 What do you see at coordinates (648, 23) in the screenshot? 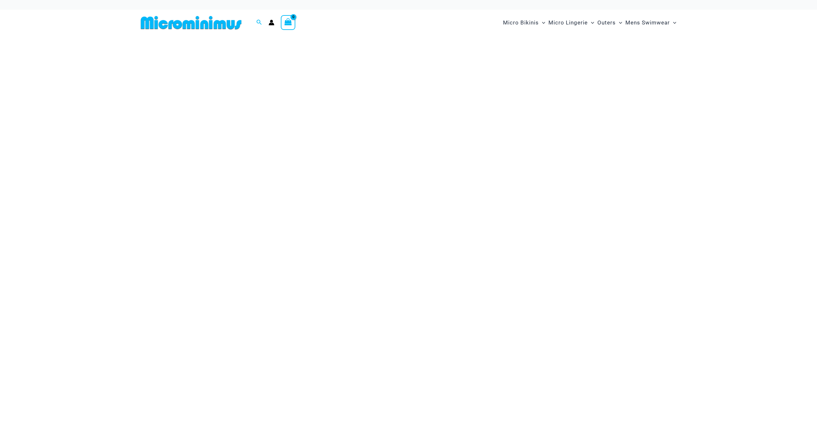
I see `span: Mens Swimwear` at bounding box center [648, 23].